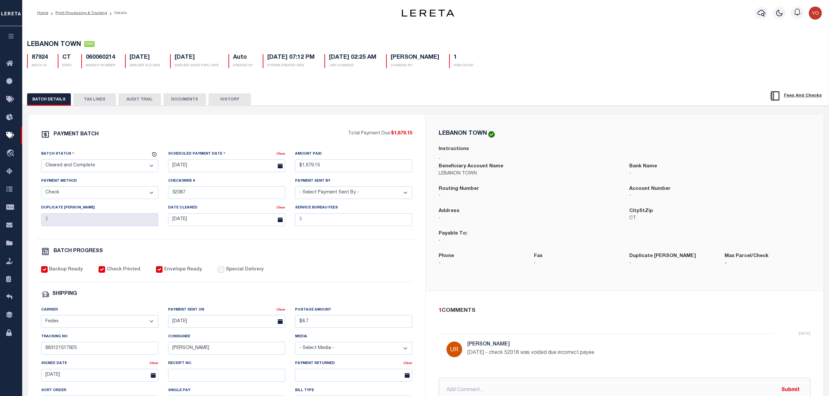 This screenshot has height=396, width=829. What do you see at coordinates (66, 270) in the screenshot?
I see `label: Backup Ready` at bounding box center [66, 270].